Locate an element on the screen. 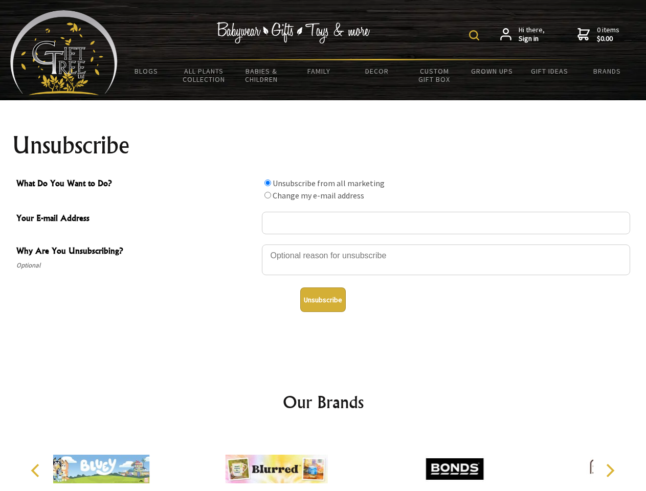 The image size is (646, 491). img: Babyware - Gifts - Toys and more... is located at coordinates (64, 53).